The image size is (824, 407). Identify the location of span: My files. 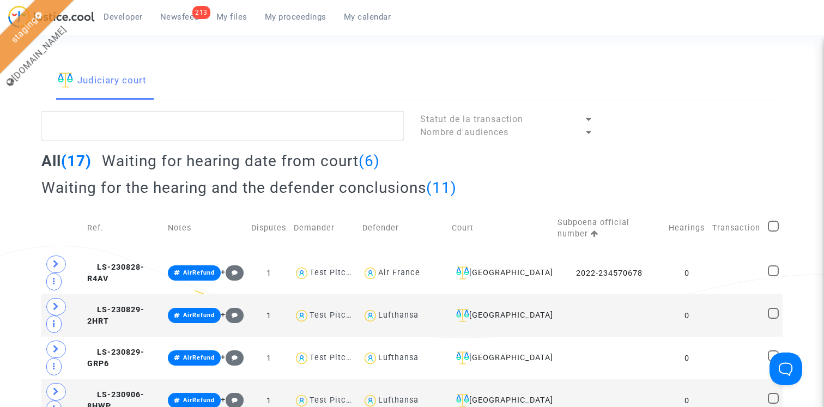
(232, 17).